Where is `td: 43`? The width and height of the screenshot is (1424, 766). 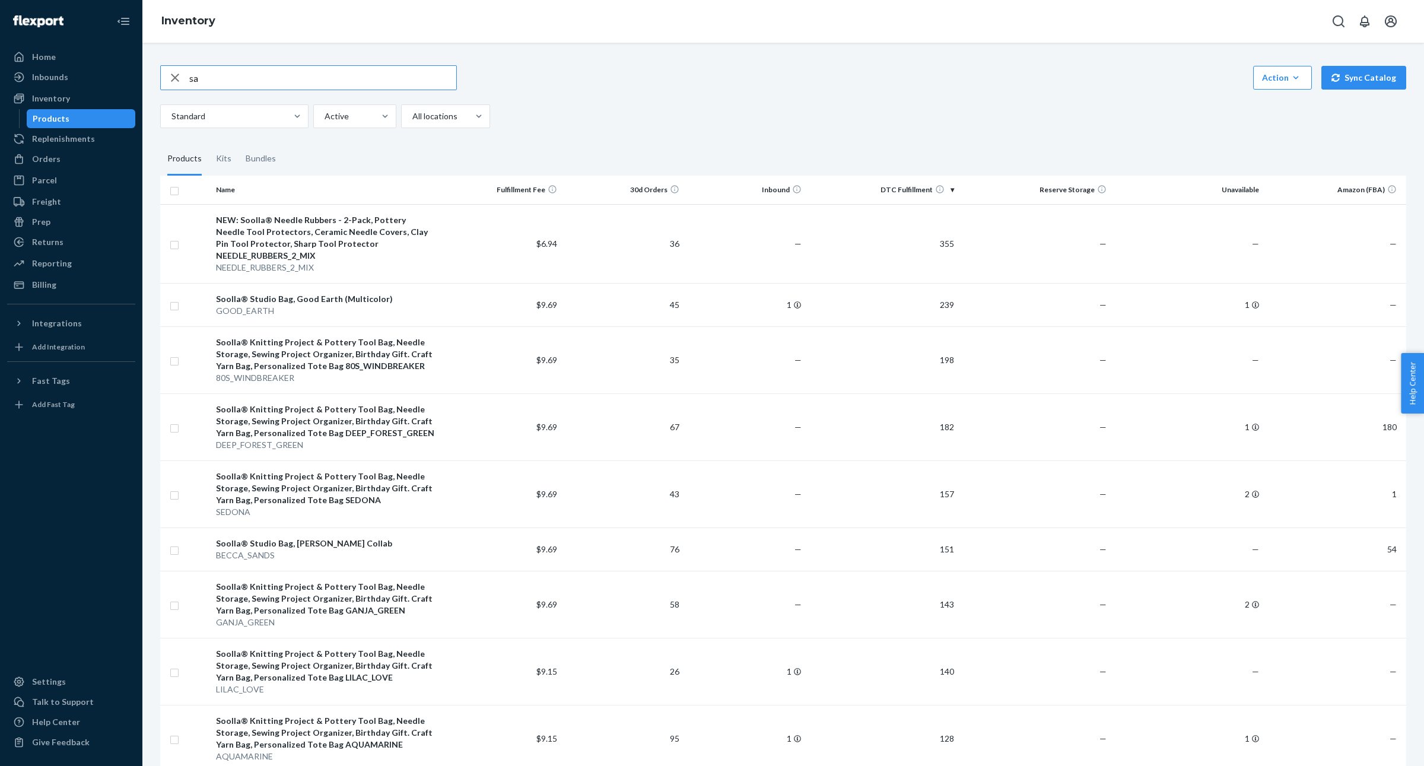
td: 43 is located at coordinates (623, 494).